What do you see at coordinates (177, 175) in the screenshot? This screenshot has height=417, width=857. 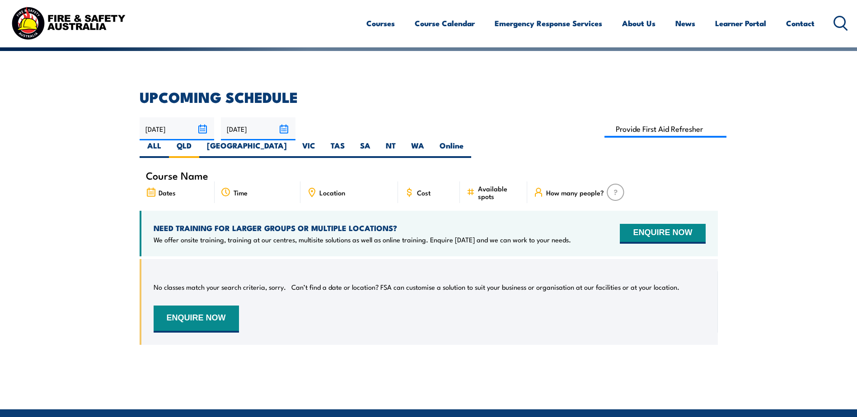 I see `span: Course Name` at bounding box center [177, 175].